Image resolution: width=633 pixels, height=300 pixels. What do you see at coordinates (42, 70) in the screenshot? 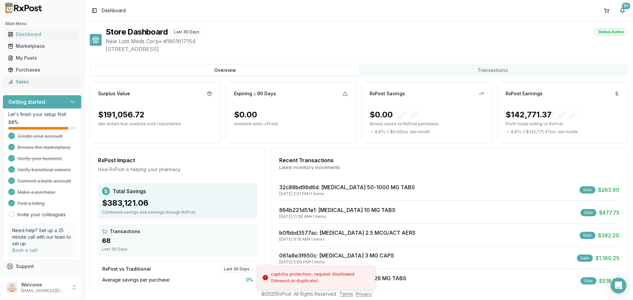
I see `div: Purchases` at bounding box center [42, 70].